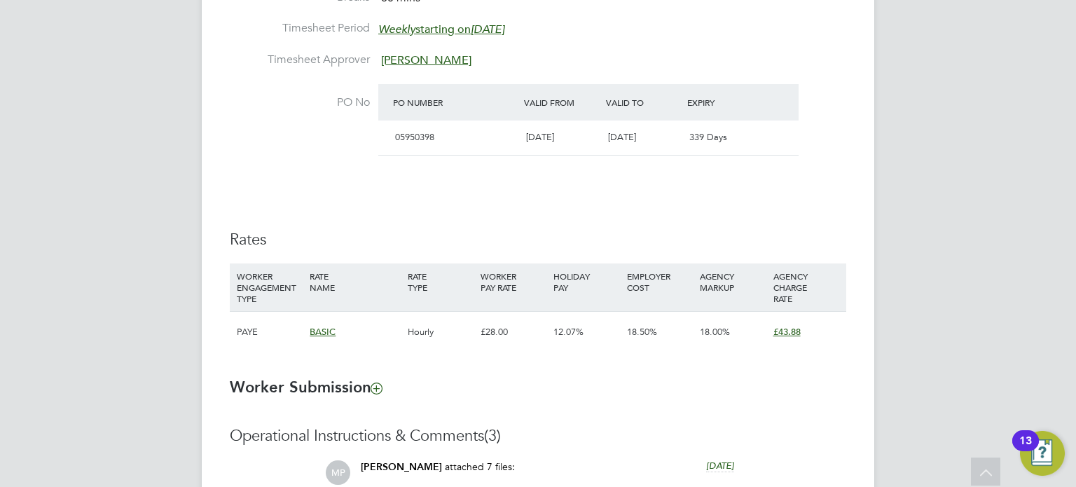 The width and height of the screenshot is (1076, 487). Describe the element at coordinates (807, 287) in the screenshot. I see `div: AGENCY CHARGE RATE` at that location.